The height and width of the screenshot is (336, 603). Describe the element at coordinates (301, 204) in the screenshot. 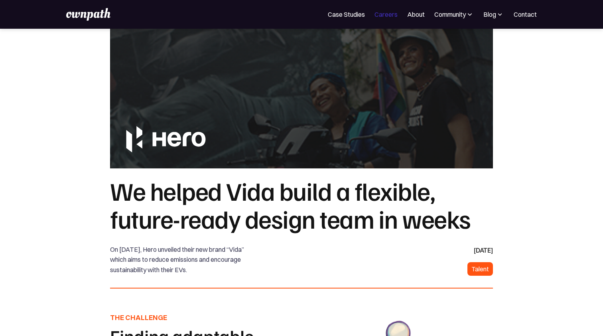

I see `h1: We helped Vida build a flexible, future-ready design team in weeks` at that location.